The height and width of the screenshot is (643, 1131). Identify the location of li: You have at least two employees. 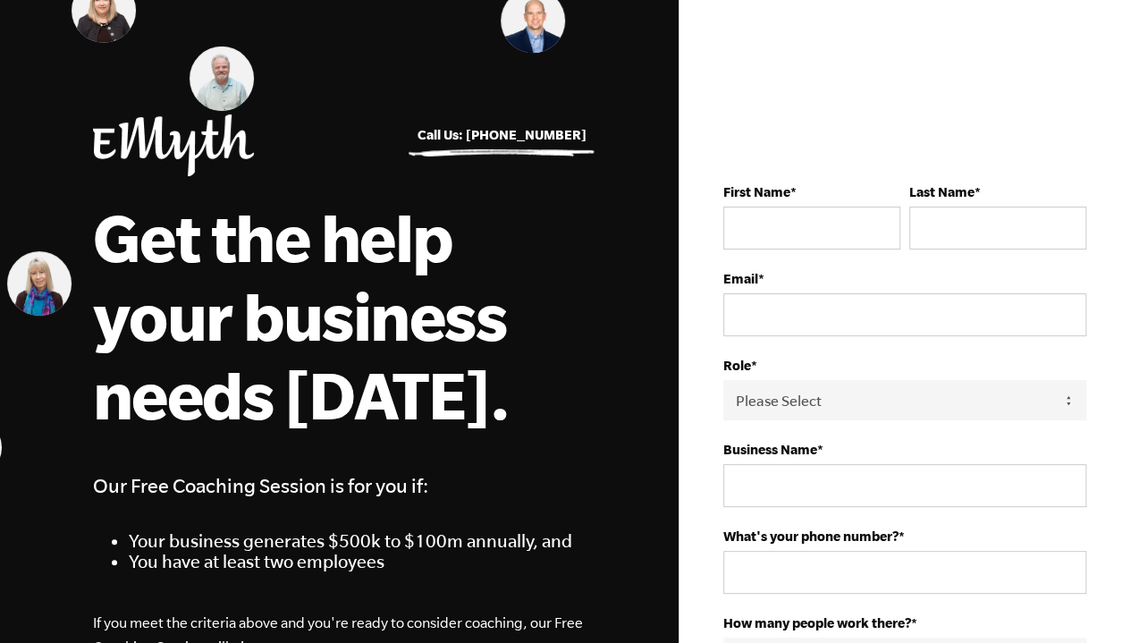
(358, 561).